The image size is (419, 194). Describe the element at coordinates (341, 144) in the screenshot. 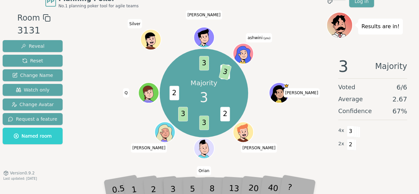

I see `span: 2 x` at that location.